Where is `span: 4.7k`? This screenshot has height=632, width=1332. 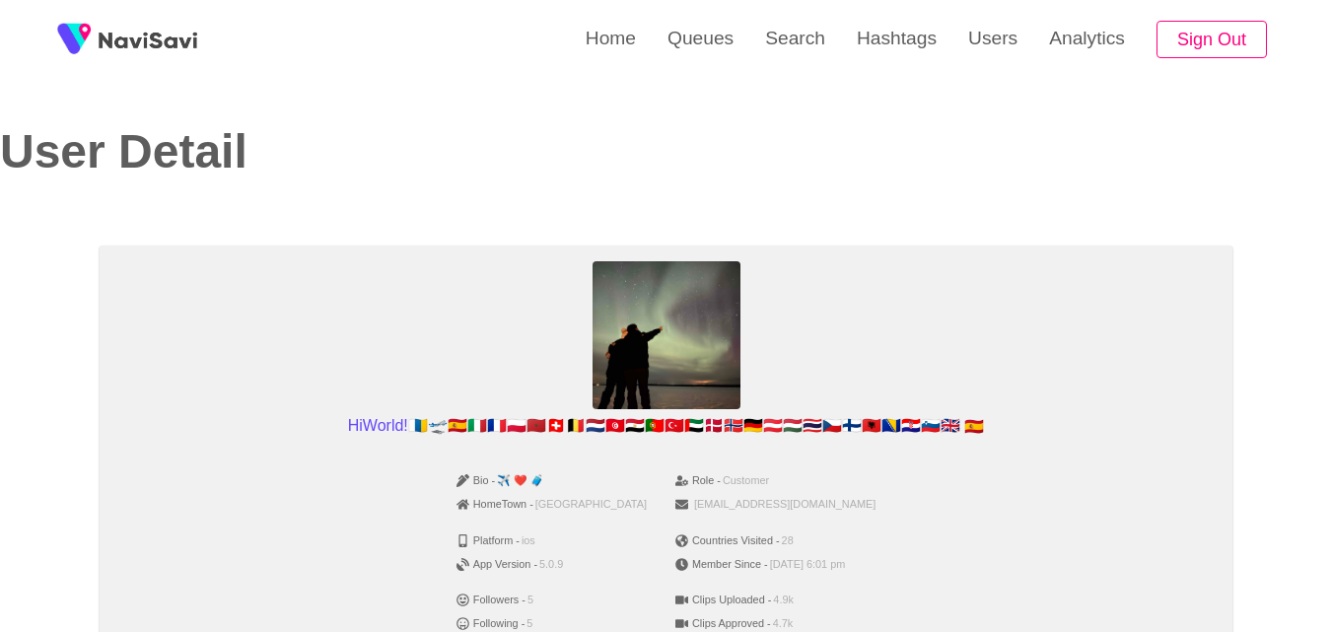
span: 4.7k is located at coordinates (783, 623).